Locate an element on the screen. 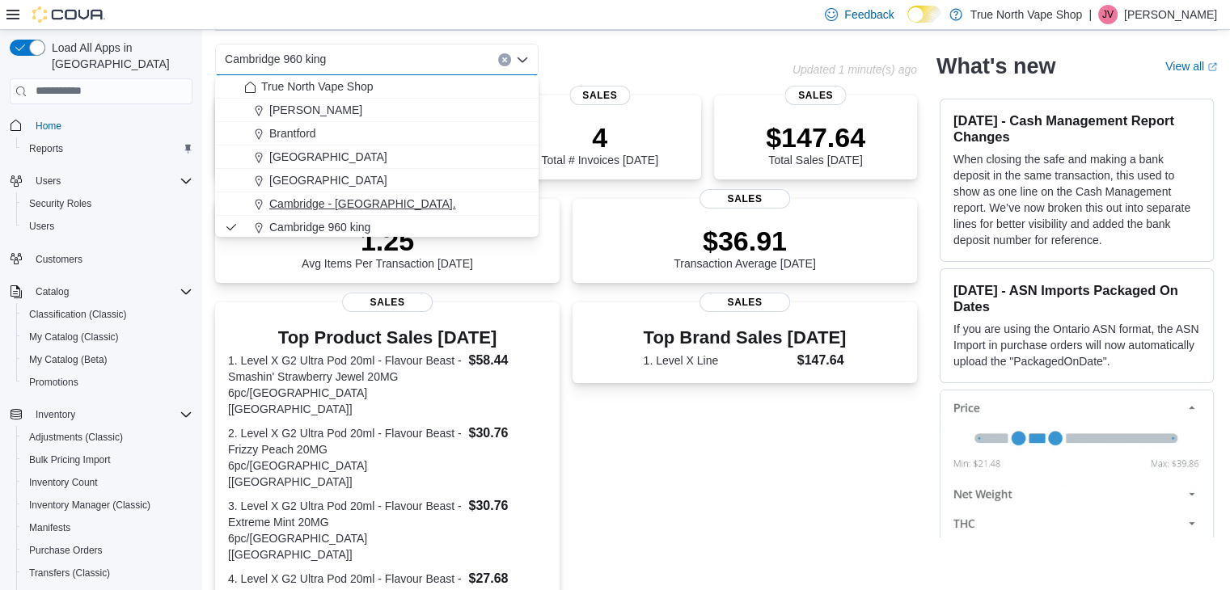  dd: $58.44 is located at coordinates (507, 361).